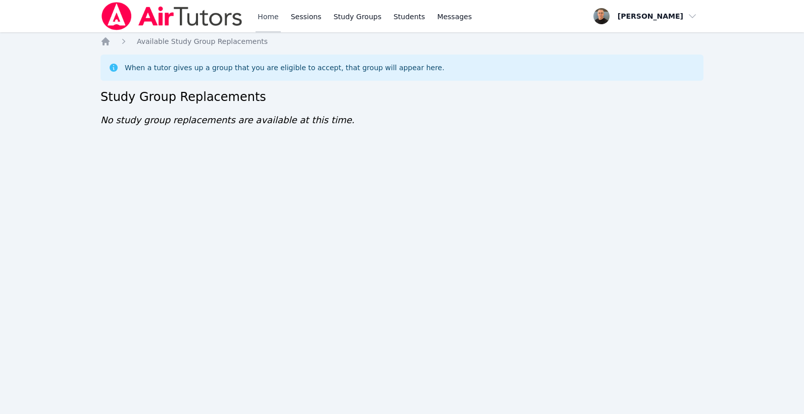 Image resolution: width=804 pixels, height=414 pixels. I want to click on span: Available Study Group Replacements, so click(202, 41).